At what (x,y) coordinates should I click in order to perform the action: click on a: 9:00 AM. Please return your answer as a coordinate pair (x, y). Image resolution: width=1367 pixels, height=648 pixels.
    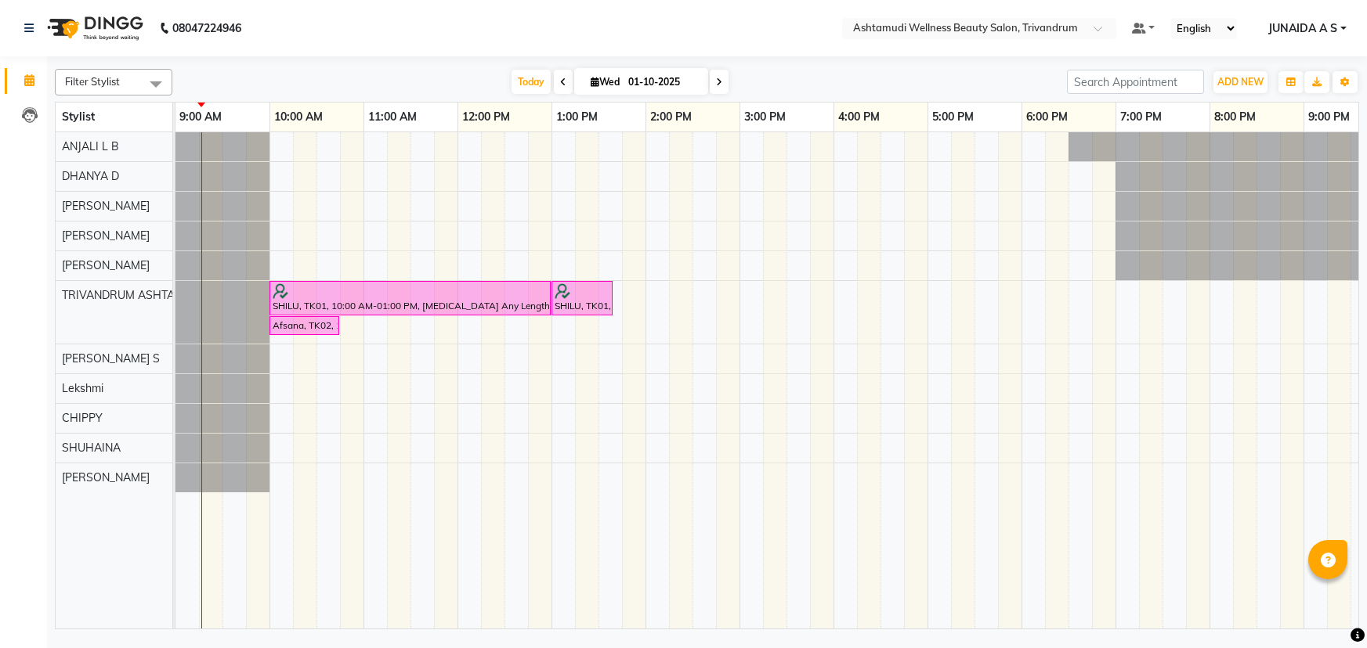
    Looking at the image, I should click on (200, 117).